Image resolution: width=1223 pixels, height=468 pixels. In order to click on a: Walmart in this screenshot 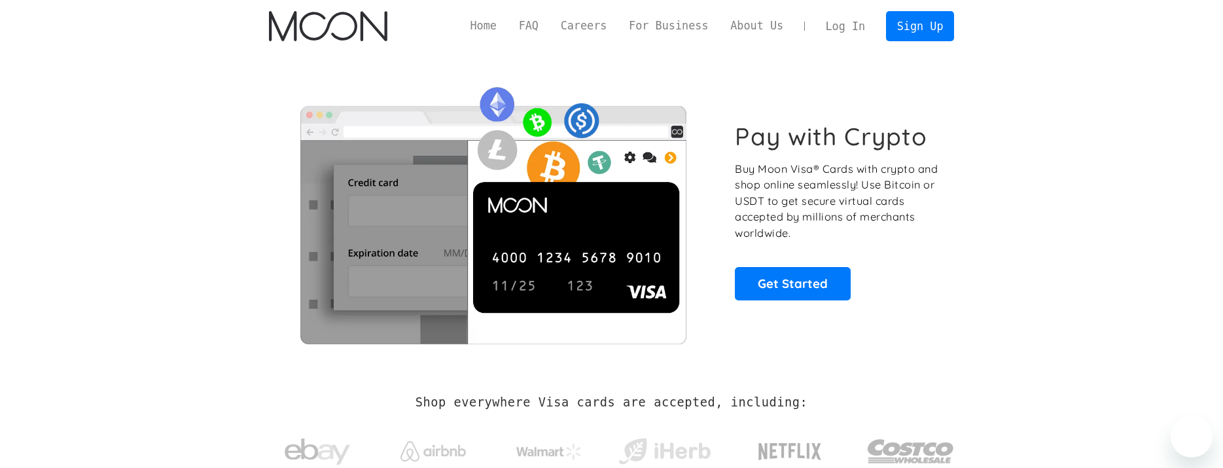, I will do `click(548, 448)`.